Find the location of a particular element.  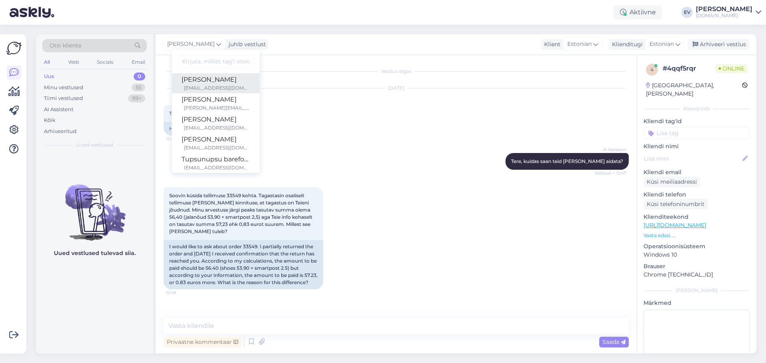

div: All is located at coordinates (47, 62).